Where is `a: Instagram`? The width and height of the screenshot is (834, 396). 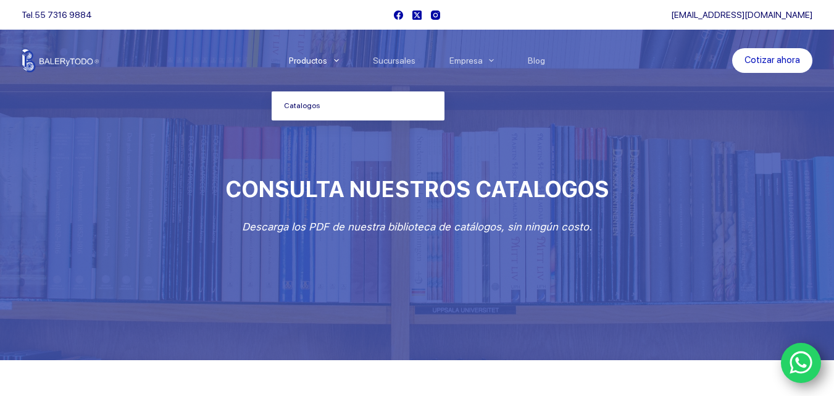
a: Instagram is located at coordinates (435, 15).